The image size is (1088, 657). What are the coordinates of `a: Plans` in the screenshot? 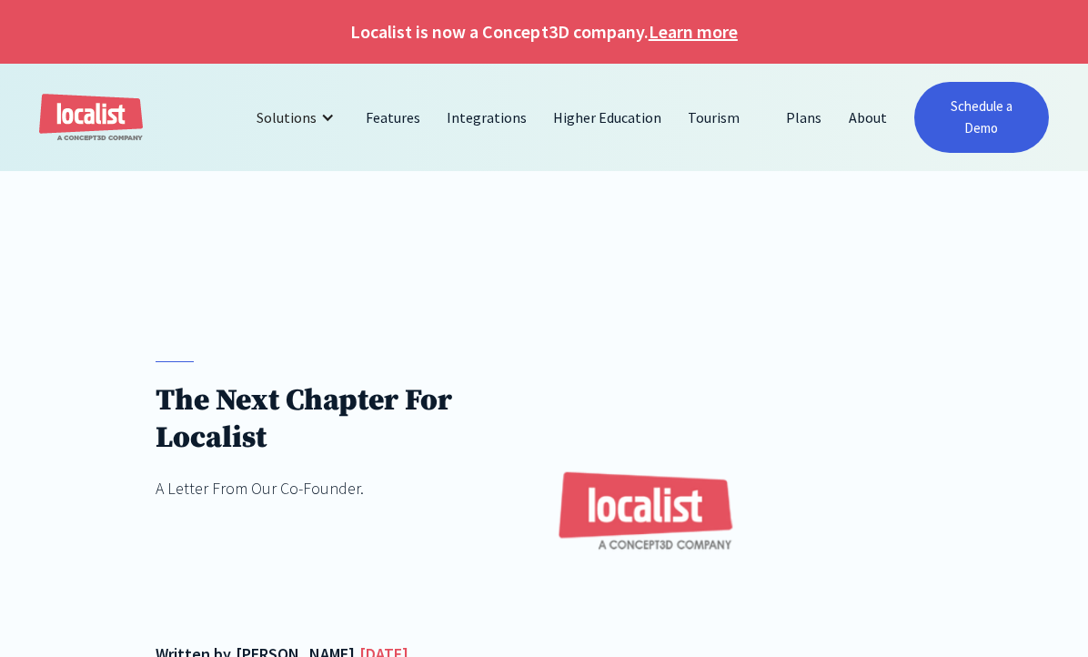 It's located at (804, 117).